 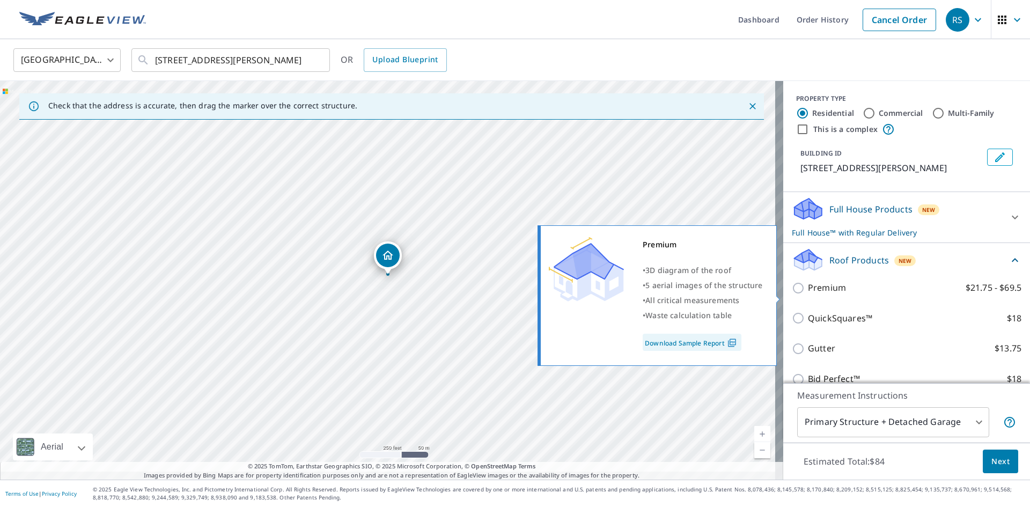 I want to click on a: Terms, so click(x=527, y=466).